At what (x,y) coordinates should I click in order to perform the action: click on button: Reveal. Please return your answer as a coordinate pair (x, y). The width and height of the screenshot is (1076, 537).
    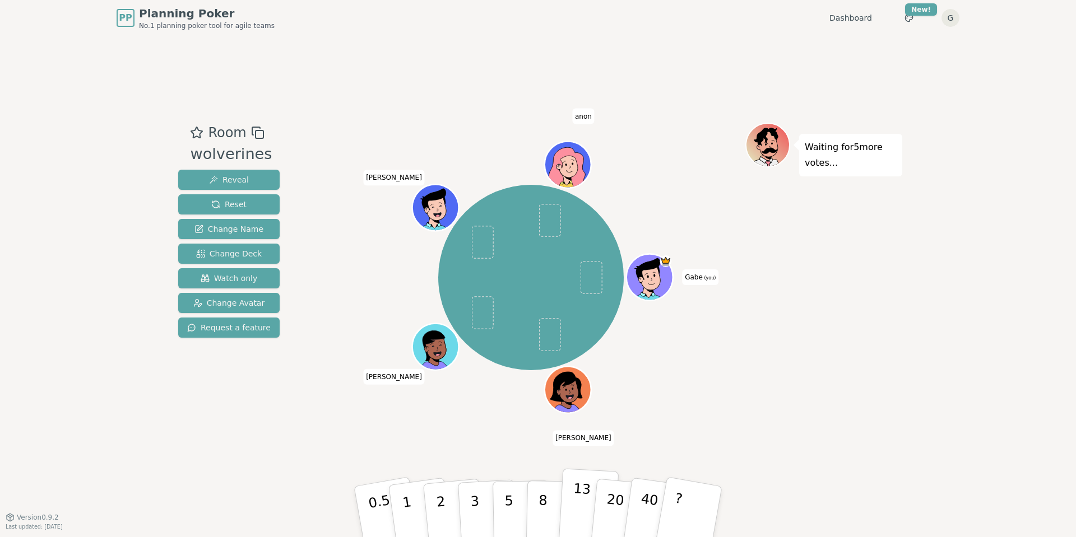
    Looking at the image, I should click on (229, 180).